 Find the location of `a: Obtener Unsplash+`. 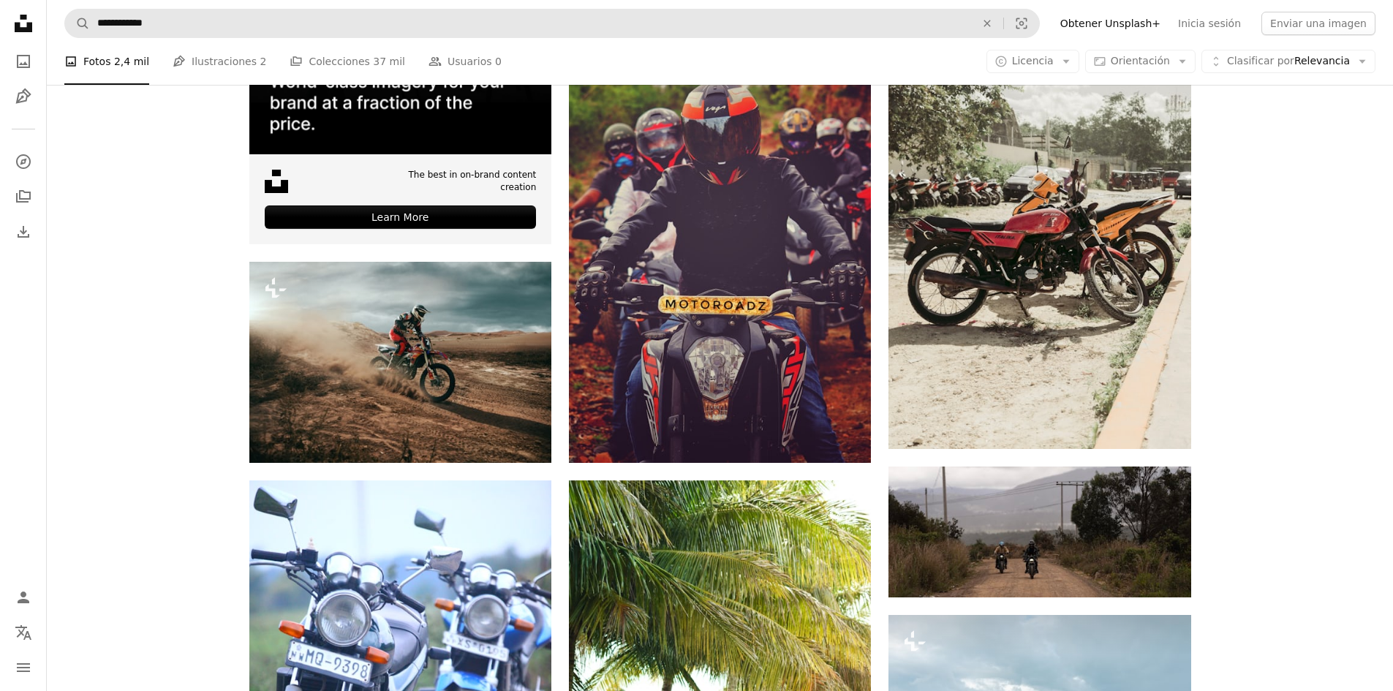

a: Obtener Unsplash+ is located at coordinates (1110, 23).